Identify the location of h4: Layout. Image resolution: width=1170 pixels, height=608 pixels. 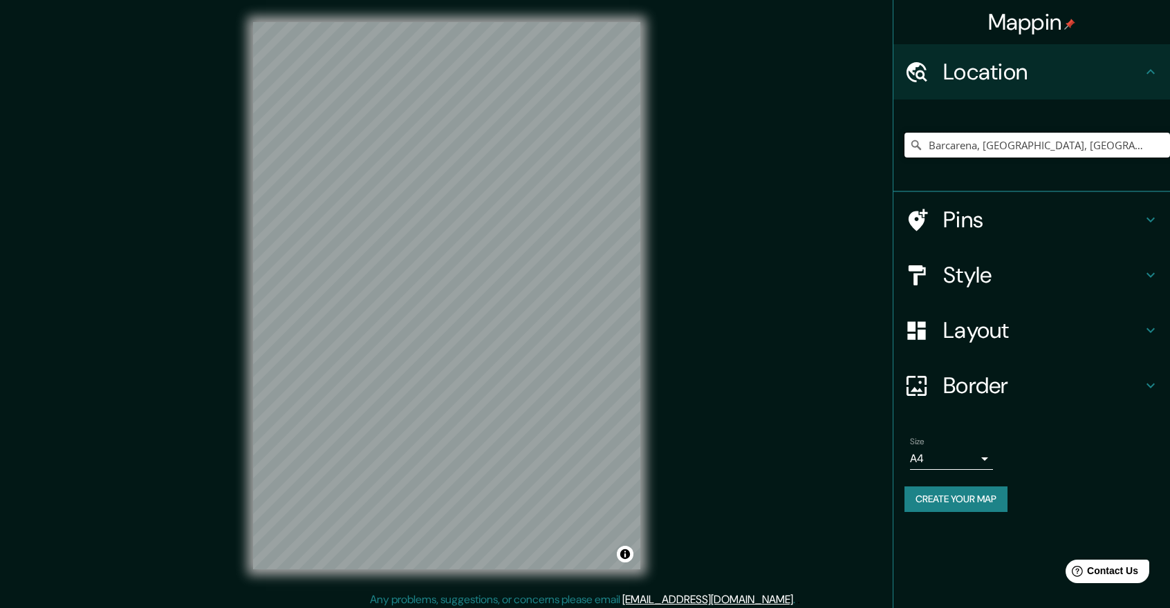
(1043, 331).